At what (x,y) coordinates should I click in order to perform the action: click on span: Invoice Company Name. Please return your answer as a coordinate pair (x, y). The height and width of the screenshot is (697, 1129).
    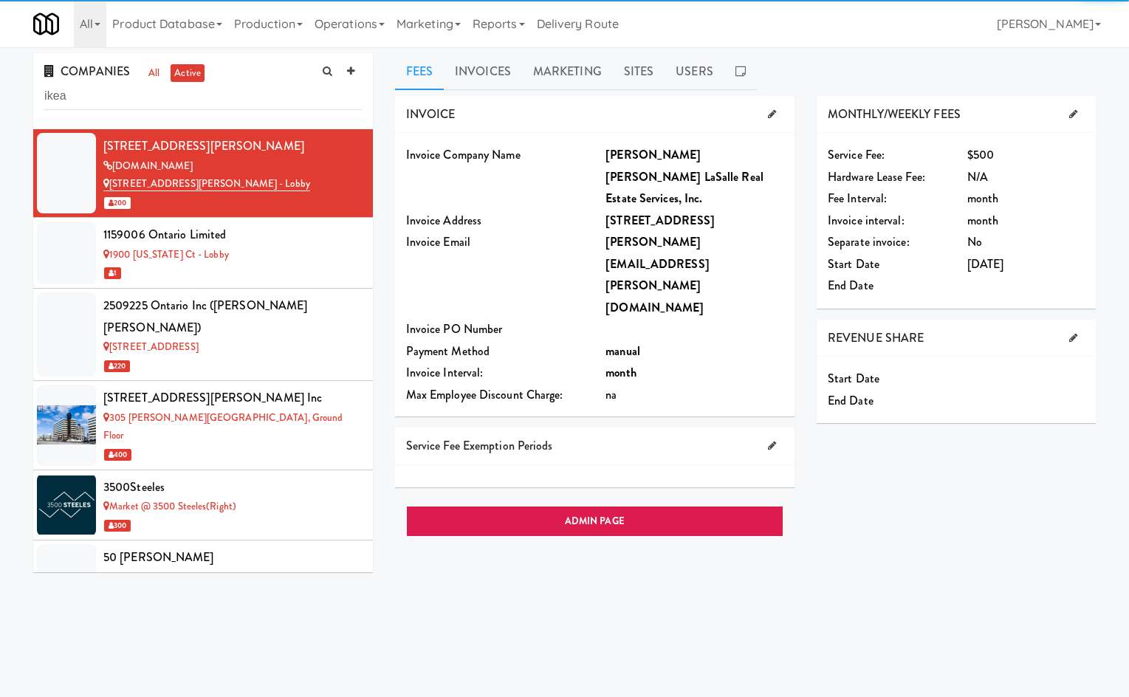
    Looking at the image, I should click on (463, 154).